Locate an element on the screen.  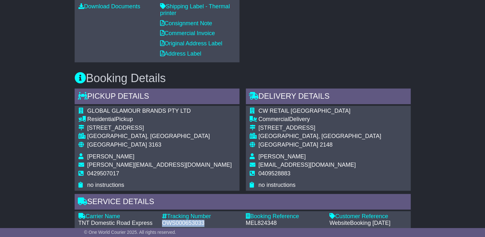
div: TNT Domestic Road Express is located at coordinates (117, 223).